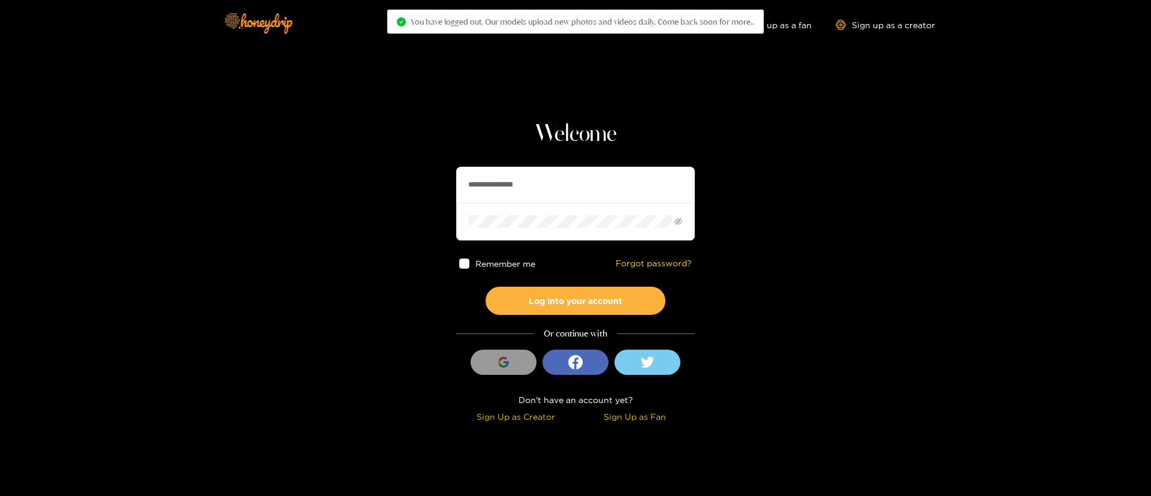 The image size is (1151, 496). Describe the element at coordinates (885, 25) in the screenshot. I see `a: Sign up as a creator` at that location.